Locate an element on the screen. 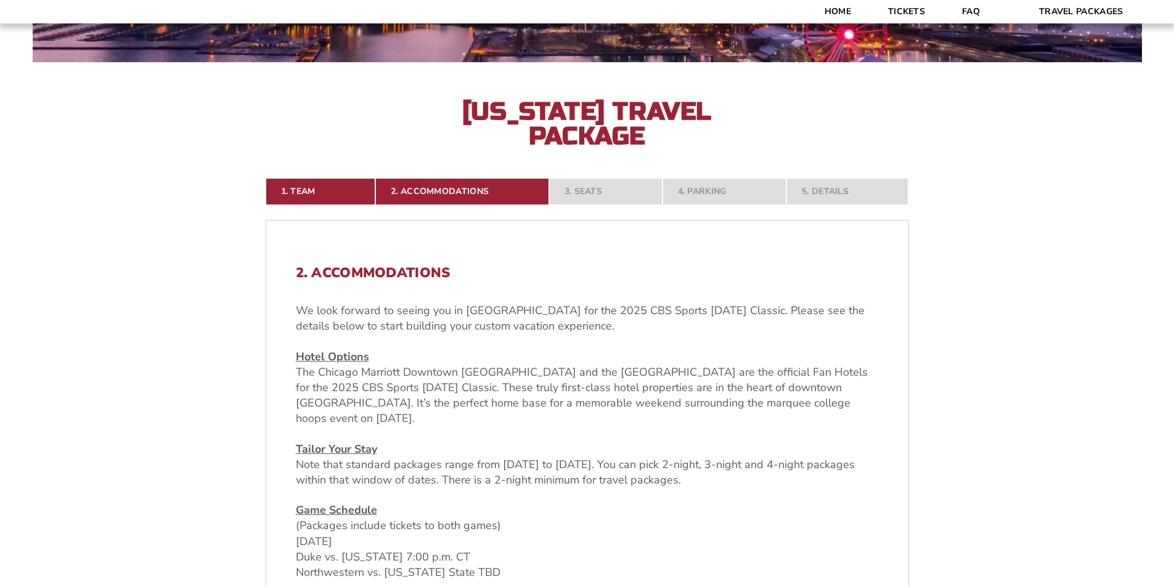 Image resolution: width=1174 pixels, height=587 pixels. u: Tailor Your Stay is located at coordinates (336, 449).